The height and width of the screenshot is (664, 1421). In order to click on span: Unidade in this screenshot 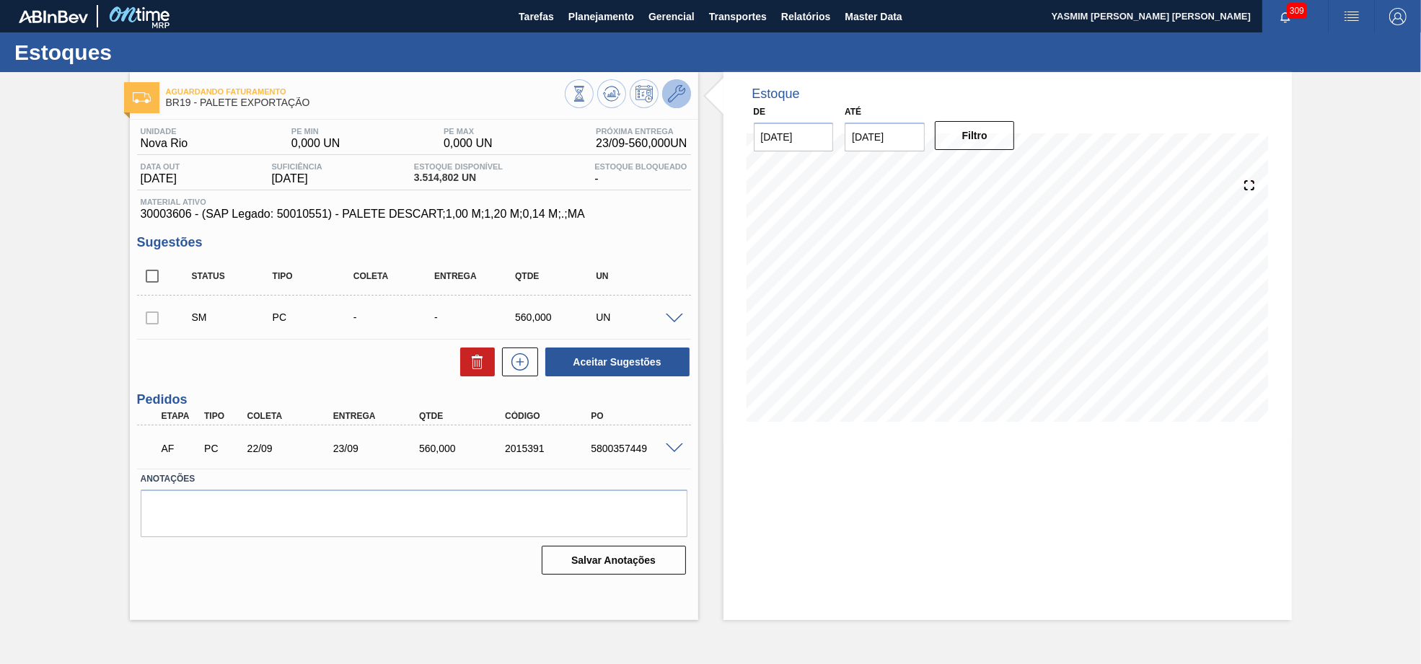, I will do `click(164, 131)`.